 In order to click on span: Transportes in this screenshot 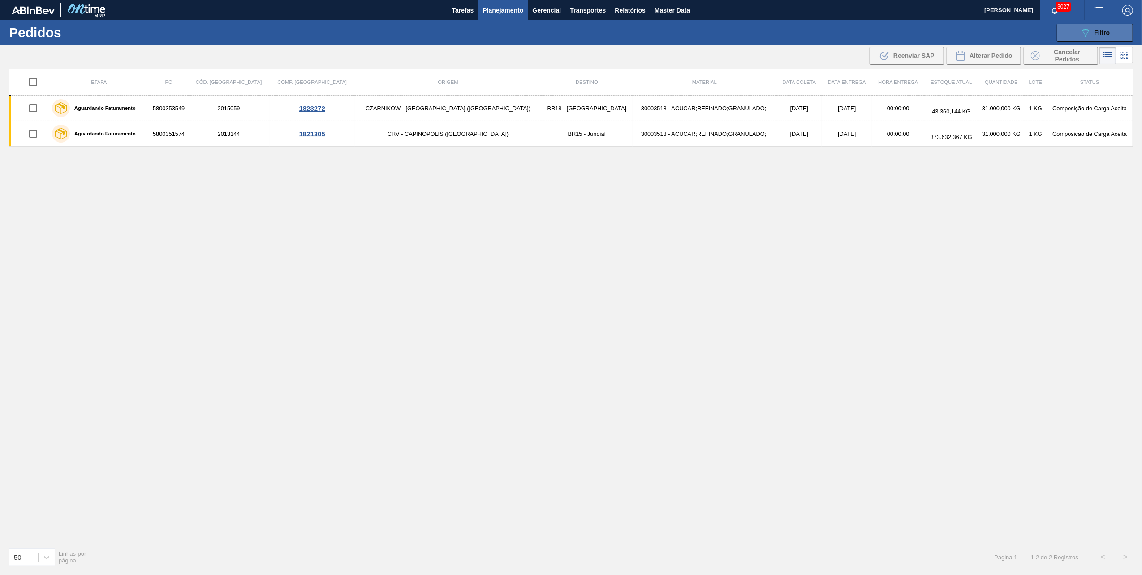, I will do `click(588, 10)`.